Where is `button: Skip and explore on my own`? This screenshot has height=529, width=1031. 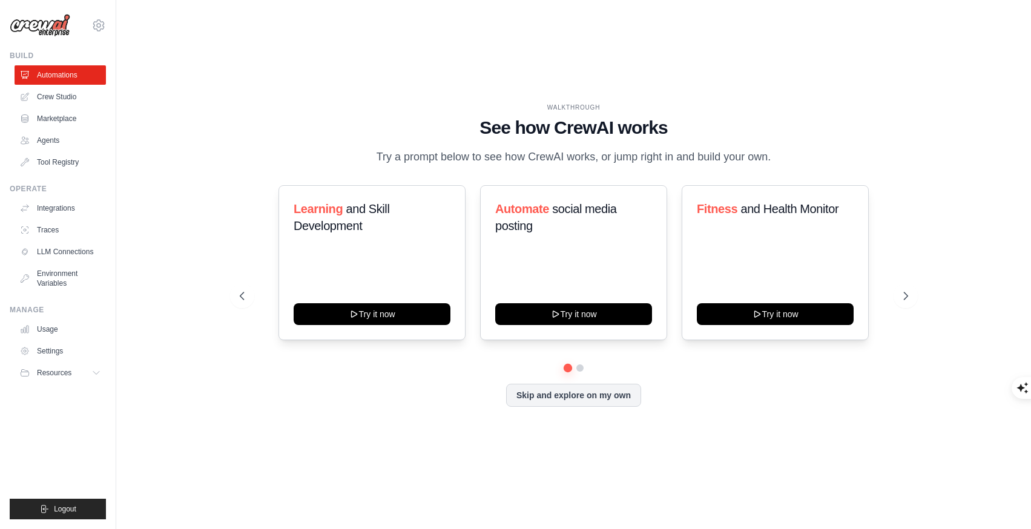
button: Skip and explore on my own is located at coordinates (573, 395).